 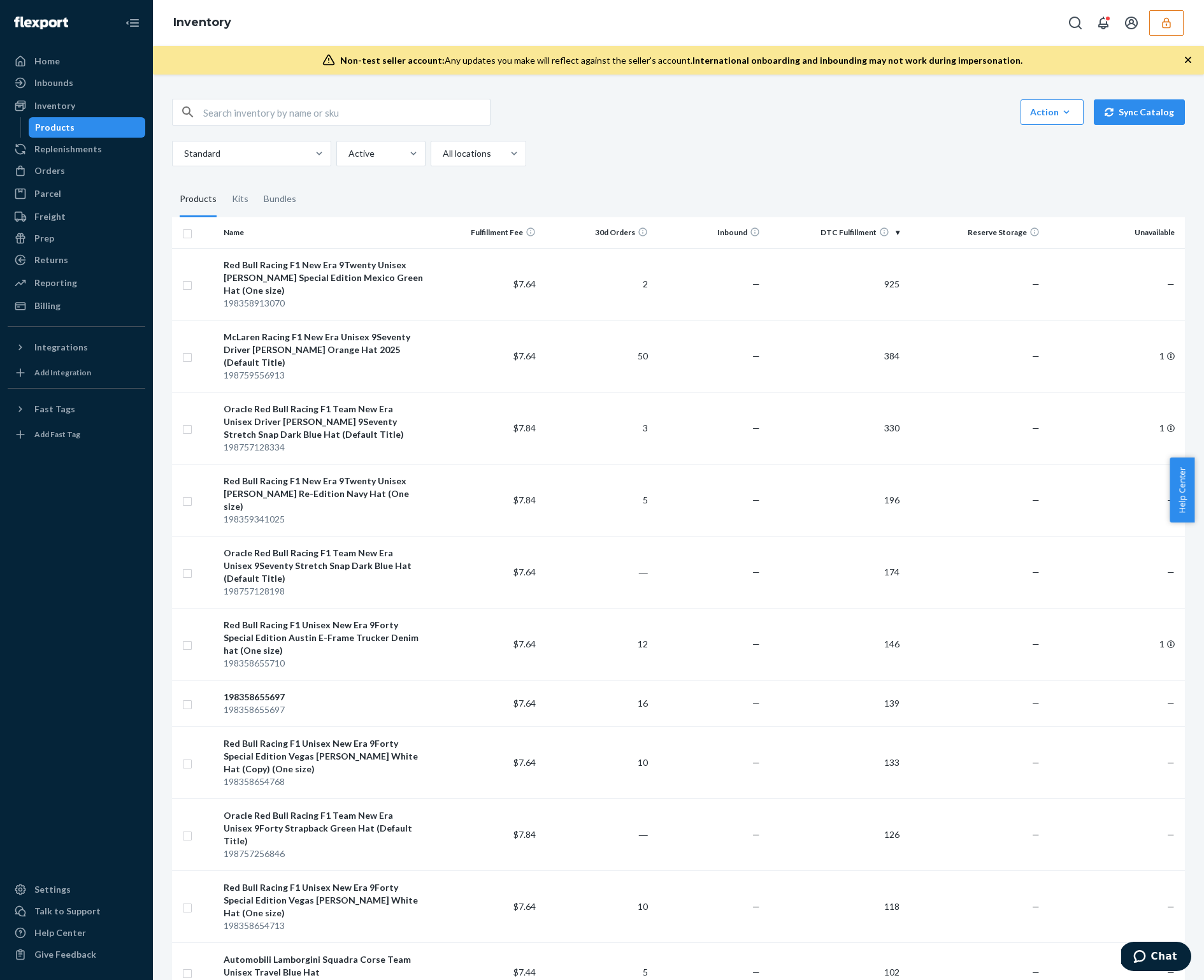 I want to click on div: Replenishments, so click(x=68, y=149).